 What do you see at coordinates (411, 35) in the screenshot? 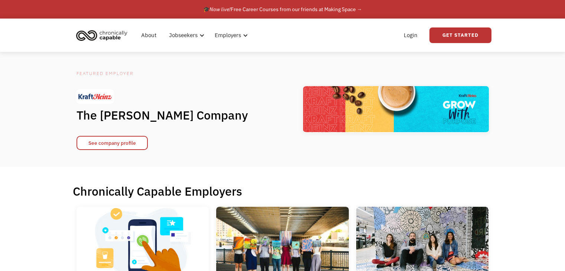
I see `a: Login` at bounding box center [411, 35].